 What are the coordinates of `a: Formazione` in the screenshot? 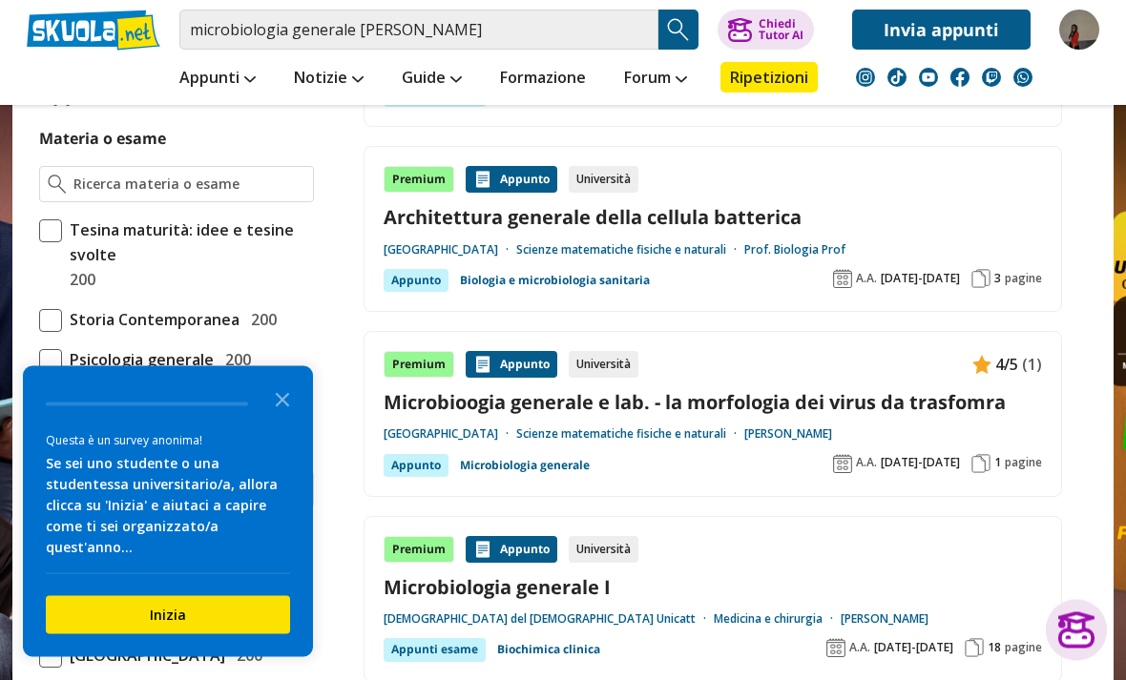 It's located at (543, 79).